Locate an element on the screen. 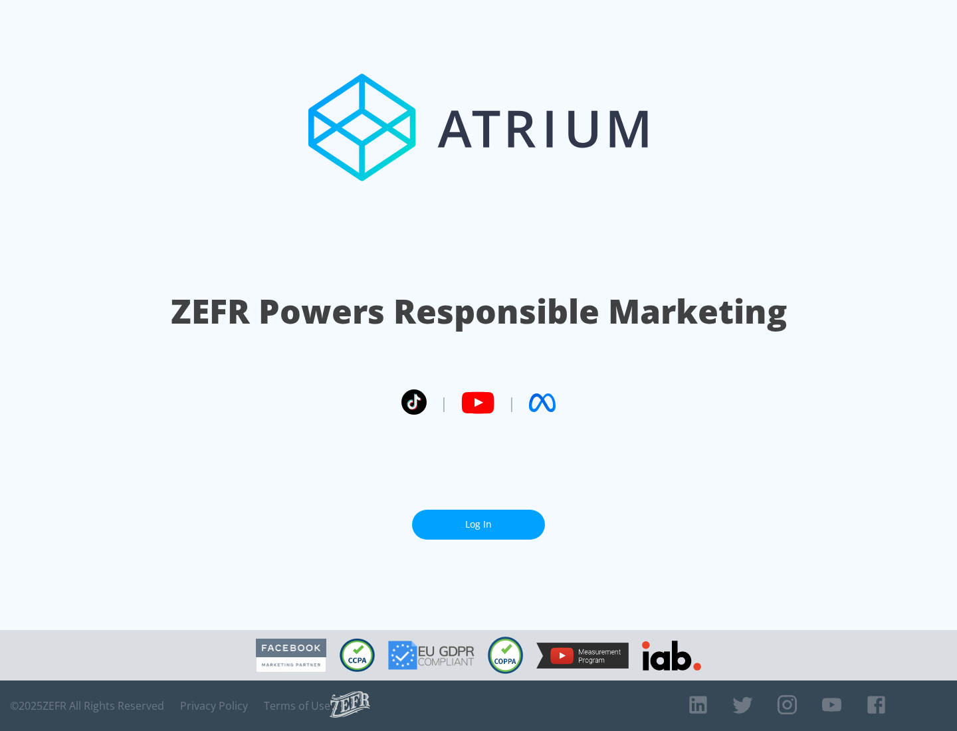  img: IAB is located at coordinates (671, 655).